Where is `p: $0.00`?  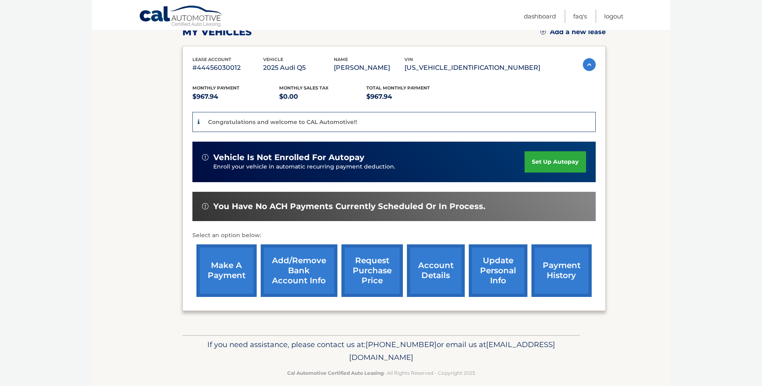
p: $0.00 is located at coordinates (323, 97).